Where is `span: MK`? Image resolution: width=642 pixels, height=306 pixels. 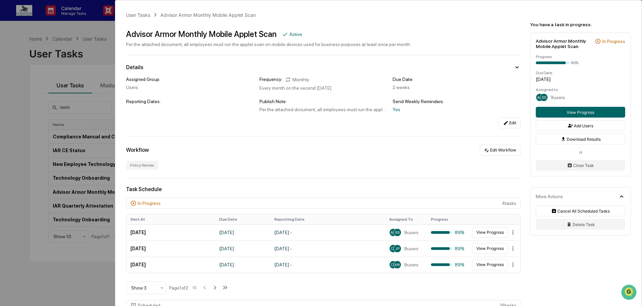
span: MK is located at coordinates (397, 265).